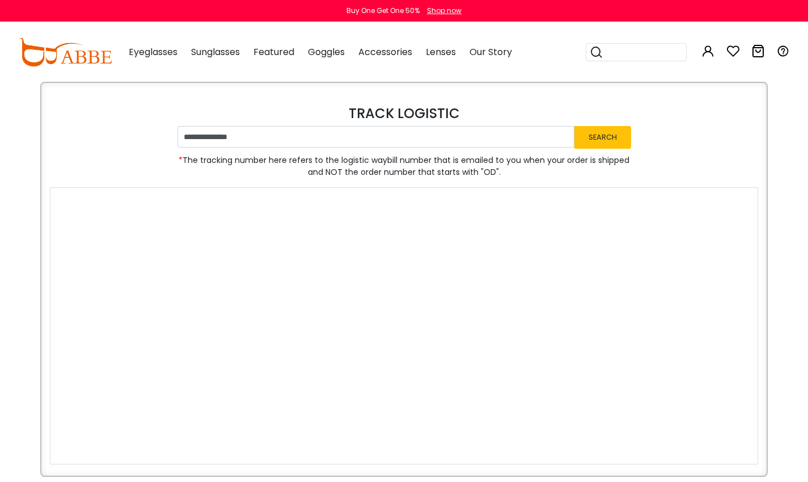 This screenshot has height=482, width=808. What do you see at coordinates (153, 52) in the screenshot?
I see `span: Eyeglasses` at bounding box center [153, 52].